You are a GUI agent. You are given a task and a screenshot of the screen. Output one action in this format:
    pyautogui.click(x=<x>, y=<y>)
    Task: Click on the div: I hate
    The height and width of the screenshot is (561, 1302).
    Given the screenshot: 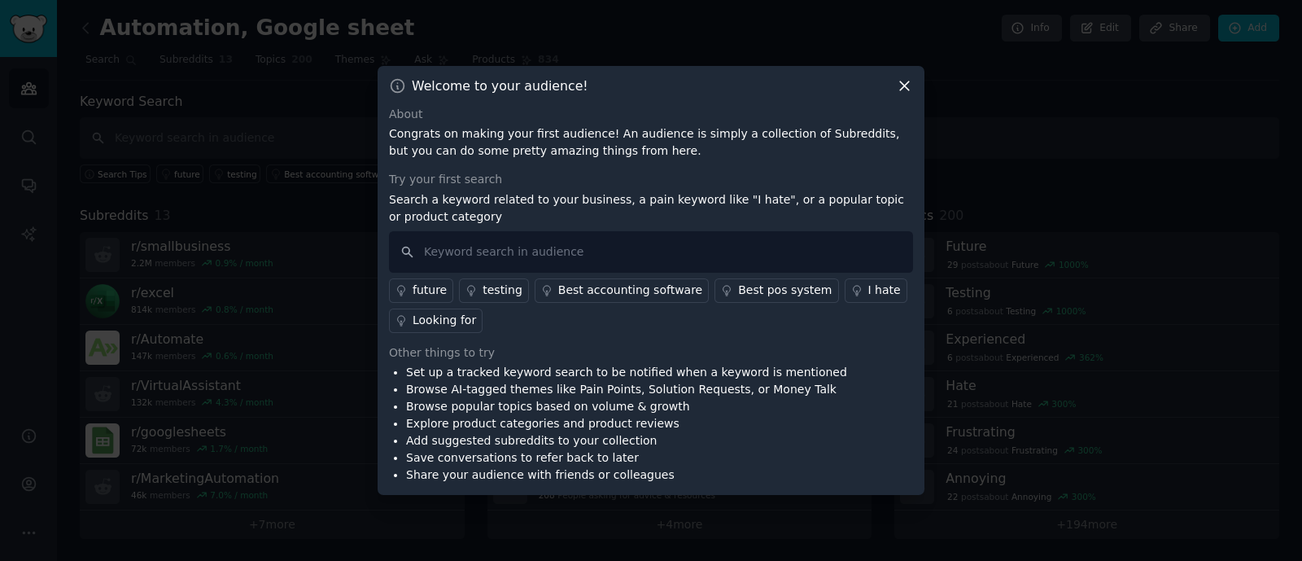 What is the action you would take?
    pyautogui.click(x=884, y=290)
    